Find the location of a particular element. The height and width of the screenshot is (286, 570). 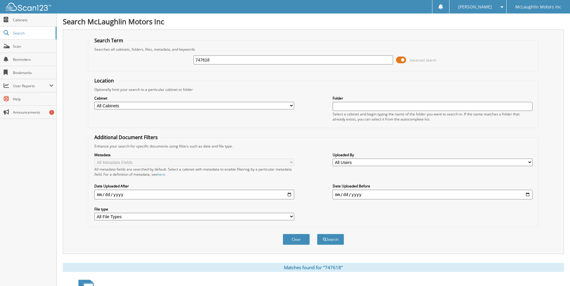

label: File type is located at coordinates (194, 209).